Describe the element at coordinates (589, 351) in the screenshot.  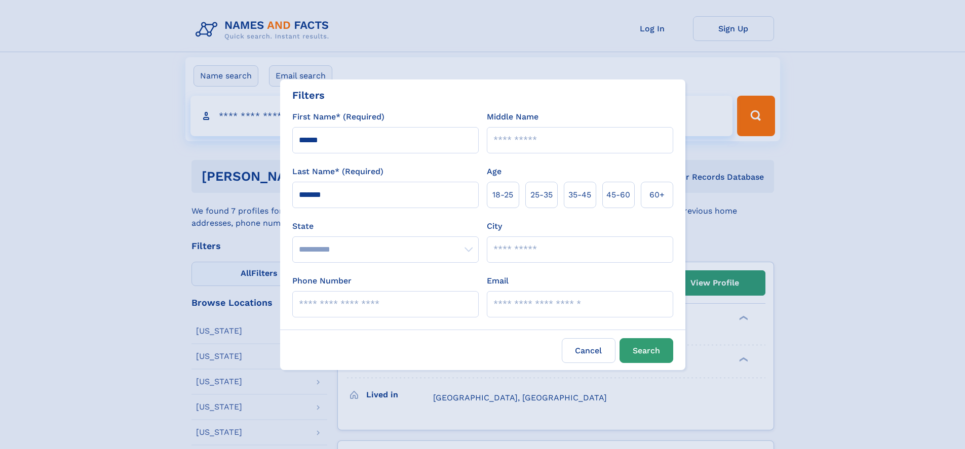
I see `label: Cancel` at that location.